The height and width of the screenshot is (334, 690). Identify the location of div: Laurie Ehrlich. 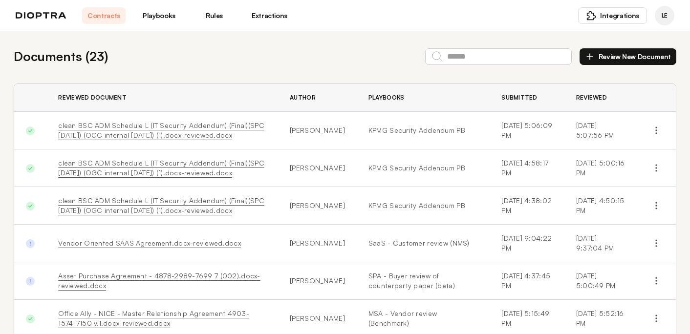
(664, 16).